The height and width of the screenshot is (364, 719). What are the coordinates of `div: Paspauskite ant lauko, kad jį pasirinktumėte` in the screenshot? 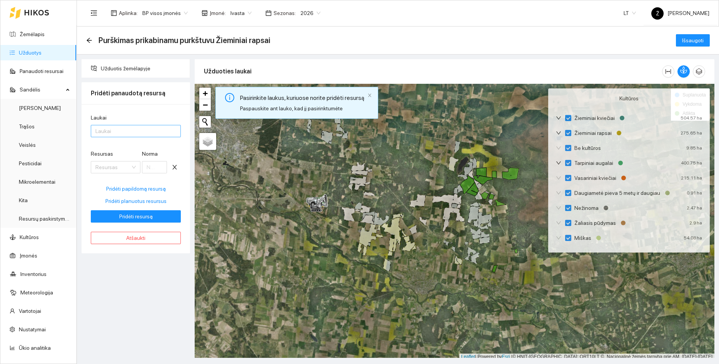 It's located at (302, 109).